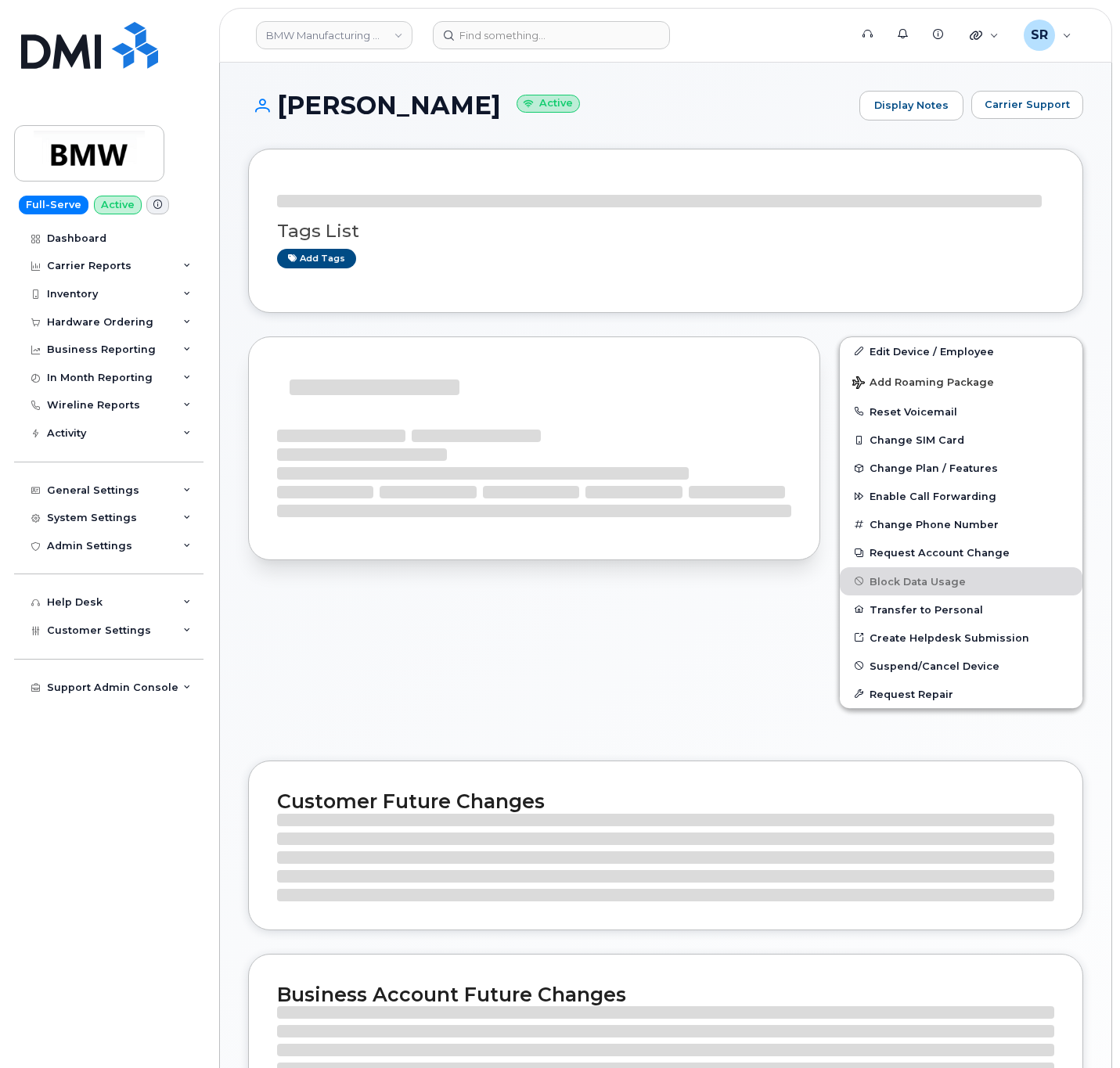 The image size is (1120, 1068). Describe the element at coordinates (665, 801) in the screenshot. I see `h2: Customer Future Changes` at that location.